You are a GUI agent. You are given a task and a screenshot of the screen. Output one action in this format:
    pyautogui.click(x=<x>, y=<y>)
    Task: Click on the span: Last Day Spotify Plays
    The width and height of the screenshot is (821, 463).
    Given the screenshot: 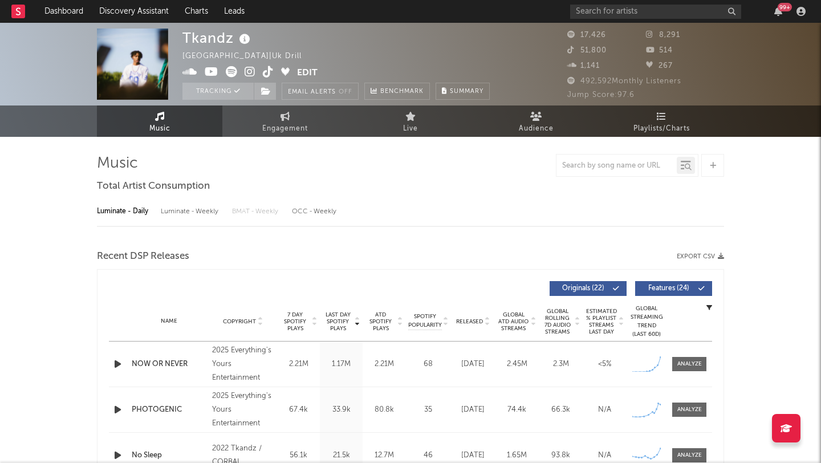 What is the action you would take?
    pyautogui.click(x=337, y=321)
    